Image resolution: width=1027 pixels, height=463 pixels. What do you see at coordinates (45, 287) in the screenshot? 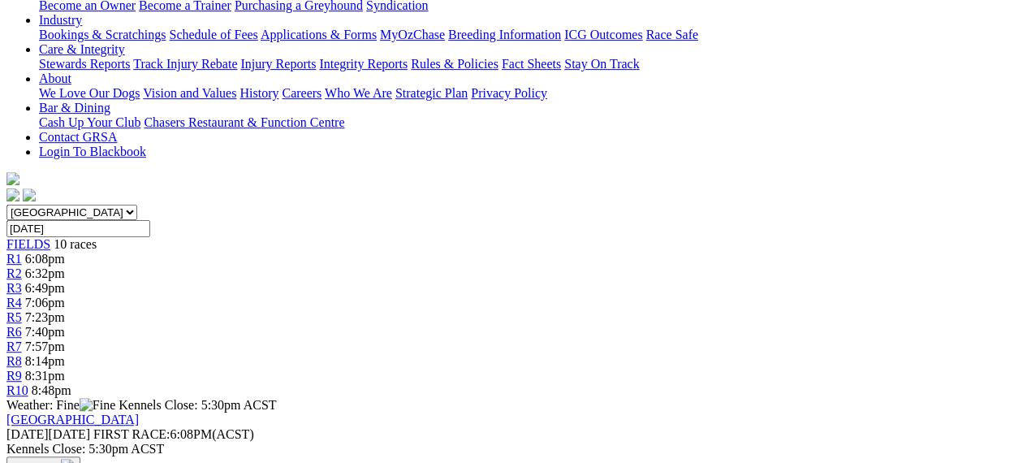
I see `span: 6:49pm` at bounding box center [45, 287].